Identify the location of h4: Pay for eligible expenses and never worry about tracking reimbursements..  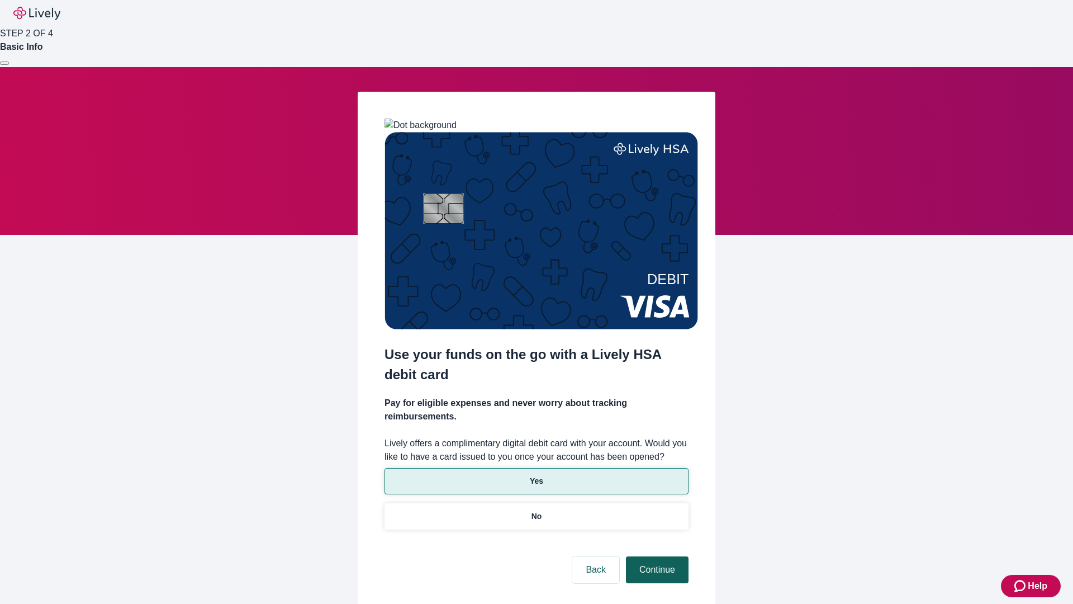
(537, 410).